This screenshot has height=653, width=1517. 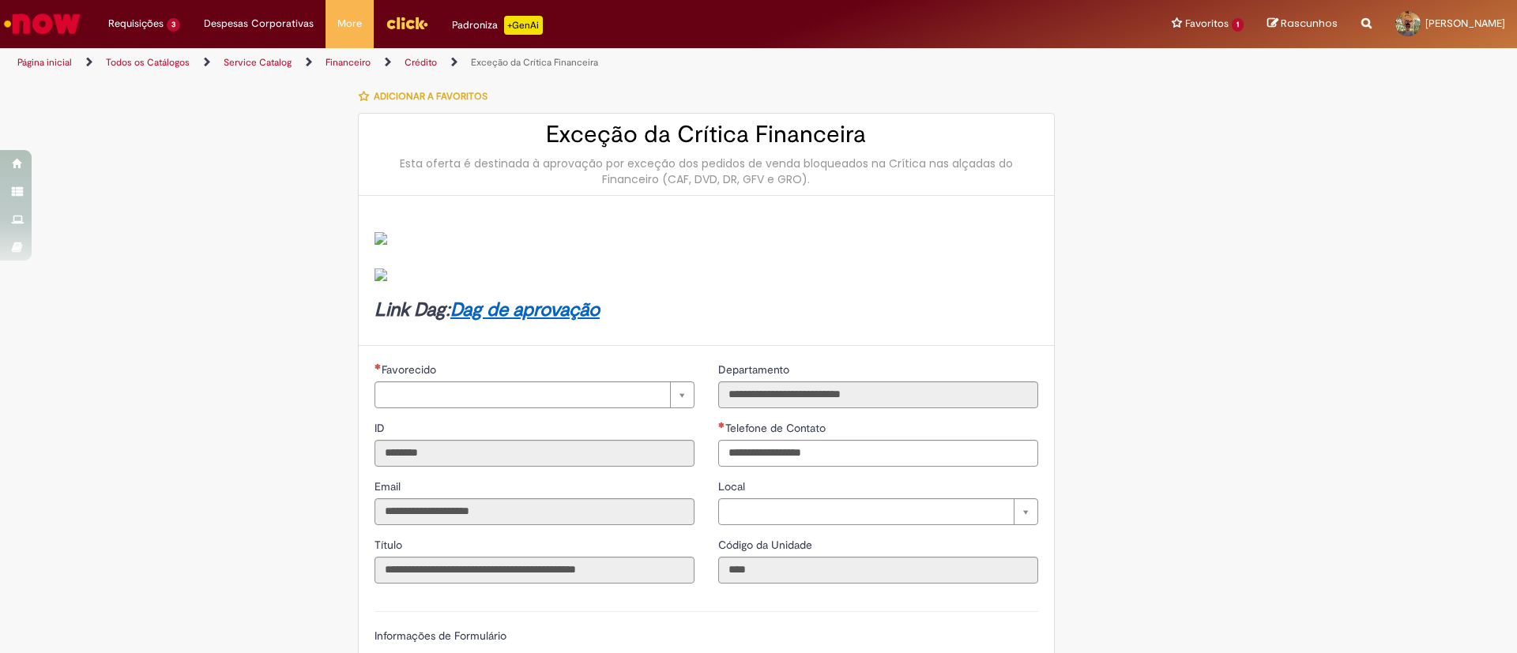 I want to click on button: Adicionar a Favoritos, so click(x=427, y=96).